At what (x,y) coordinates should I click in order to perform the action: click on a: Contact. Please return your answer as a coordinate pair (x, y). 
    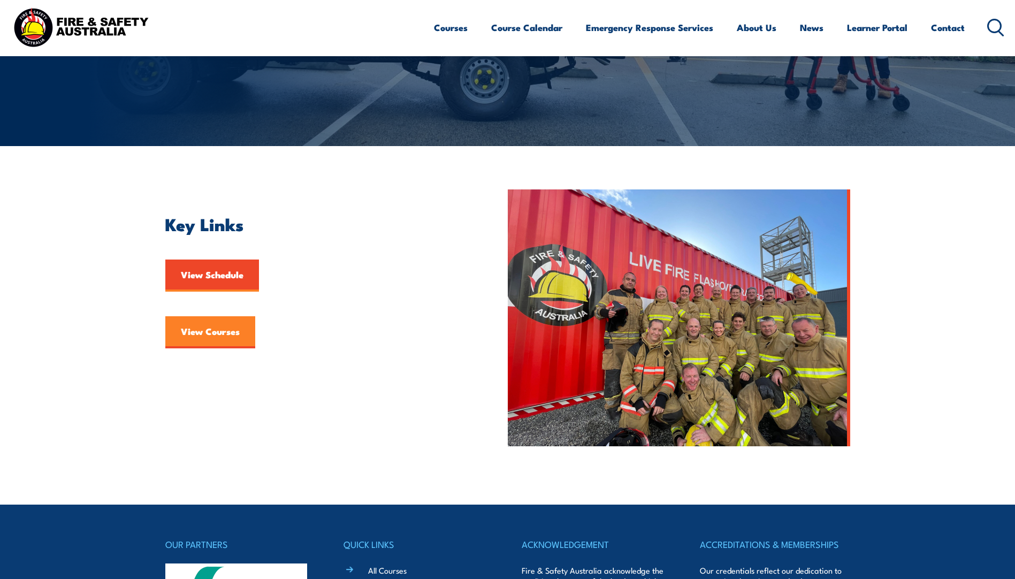
    Looking at the image, I should click on (948, 27).